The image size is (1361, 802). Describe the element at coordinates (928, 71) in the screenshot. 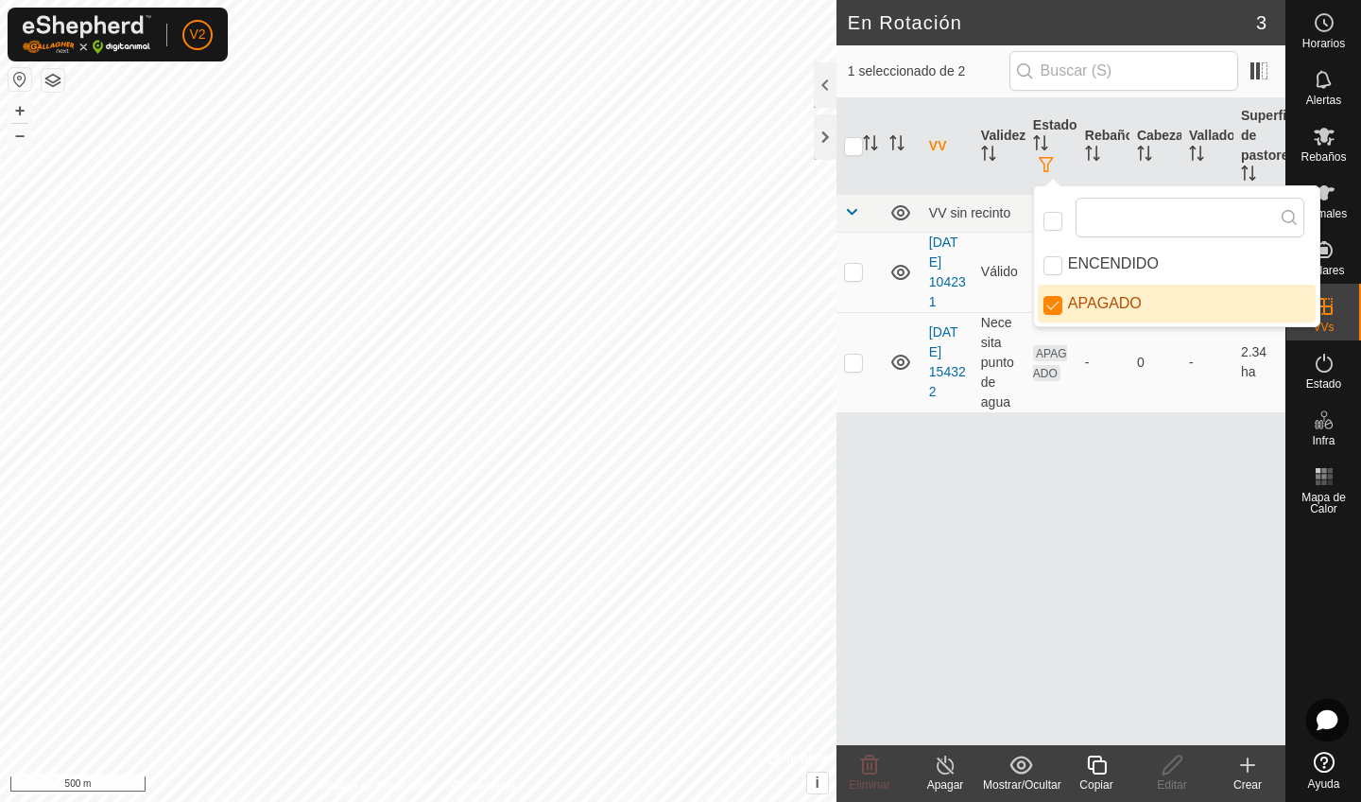

I see `span: 1 seleccionado de 2` at that location.